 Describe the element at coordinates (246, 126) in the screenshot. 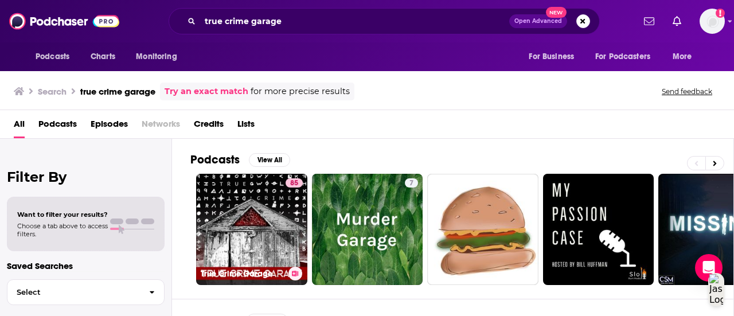

I see `a: Lists` at that location.